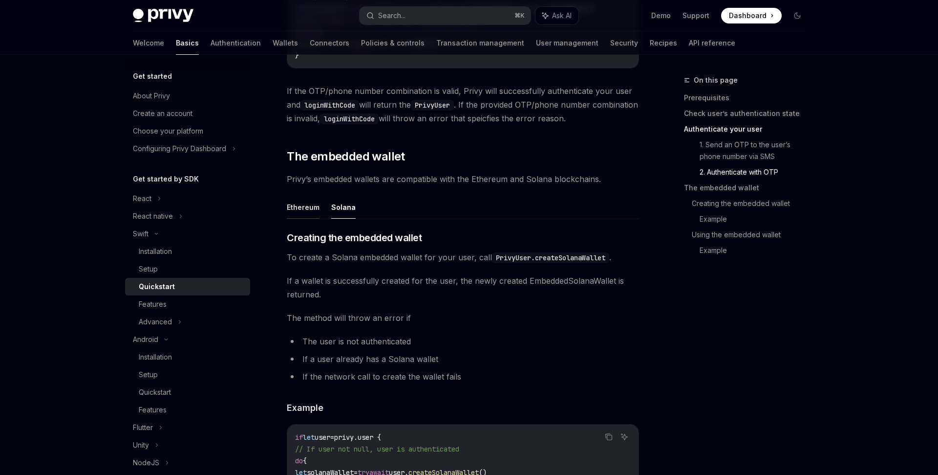  Describe the element at coordinates (346, 156) in the screenshot. I see `span: The embedded wallet` at that location.